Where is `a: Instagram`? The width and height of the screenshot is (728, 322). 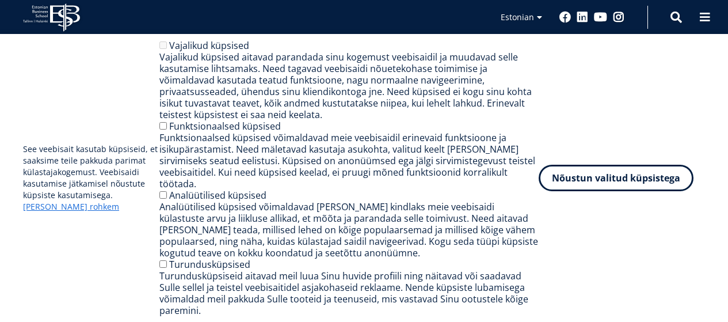
a: Instagram is located at coordinates (619, 17).